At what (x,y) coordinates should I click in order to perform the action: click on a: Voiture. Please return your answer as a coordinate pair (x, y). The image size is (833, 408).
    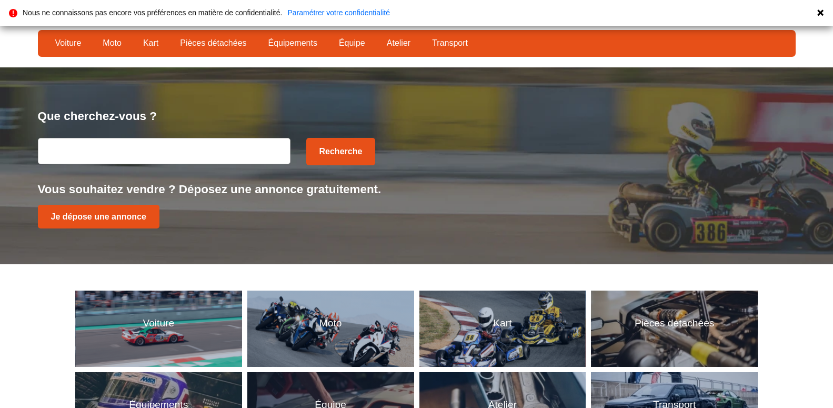
    Looking at the image, I should click on (68, 43).